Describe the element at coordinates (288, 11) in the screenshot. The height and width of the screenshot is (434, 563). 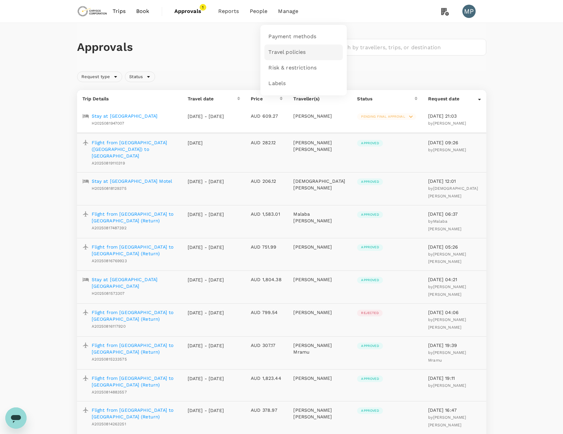
I see `span: Manage` at that location.